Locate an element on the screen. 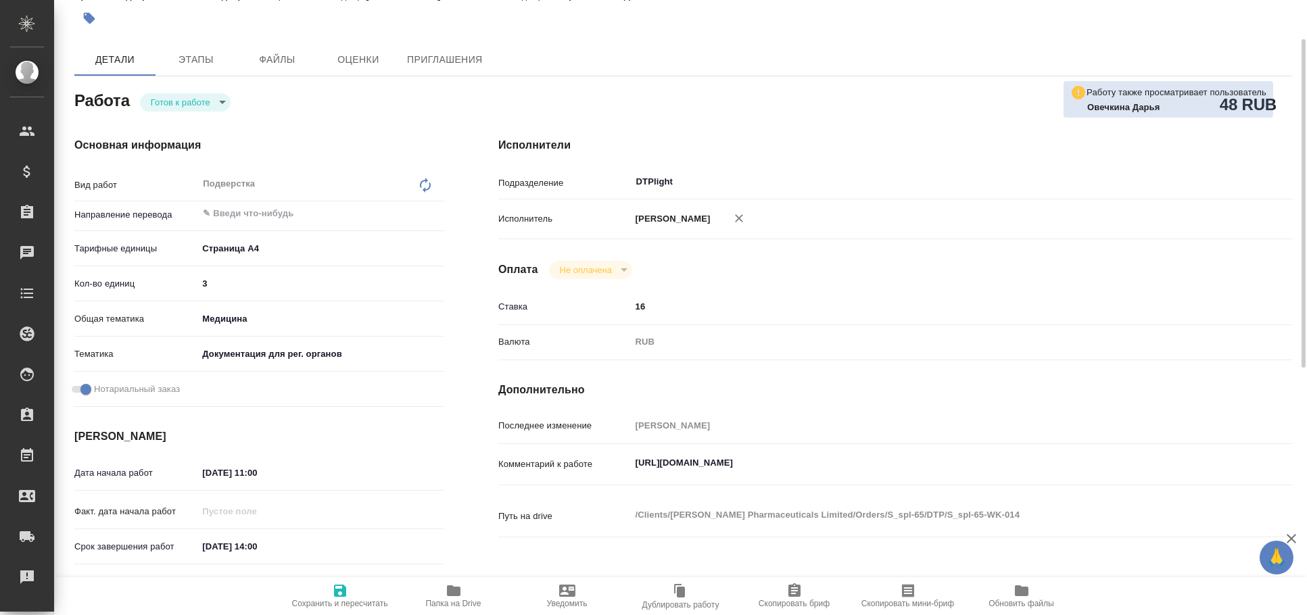 The height and width of the screenshot is (615, 1307). span: Папка на Drive is located at coordinates (454, 604).